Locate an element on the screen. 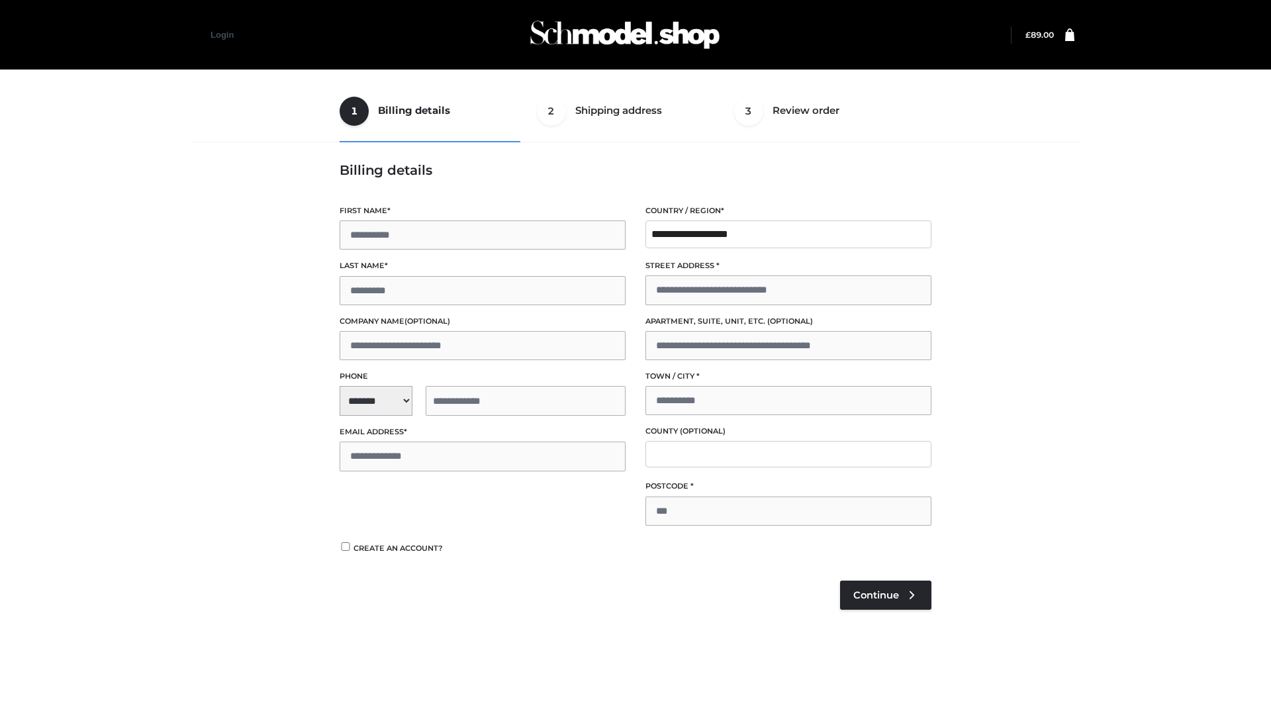  label: Street address is located at coordinates (788, 265).